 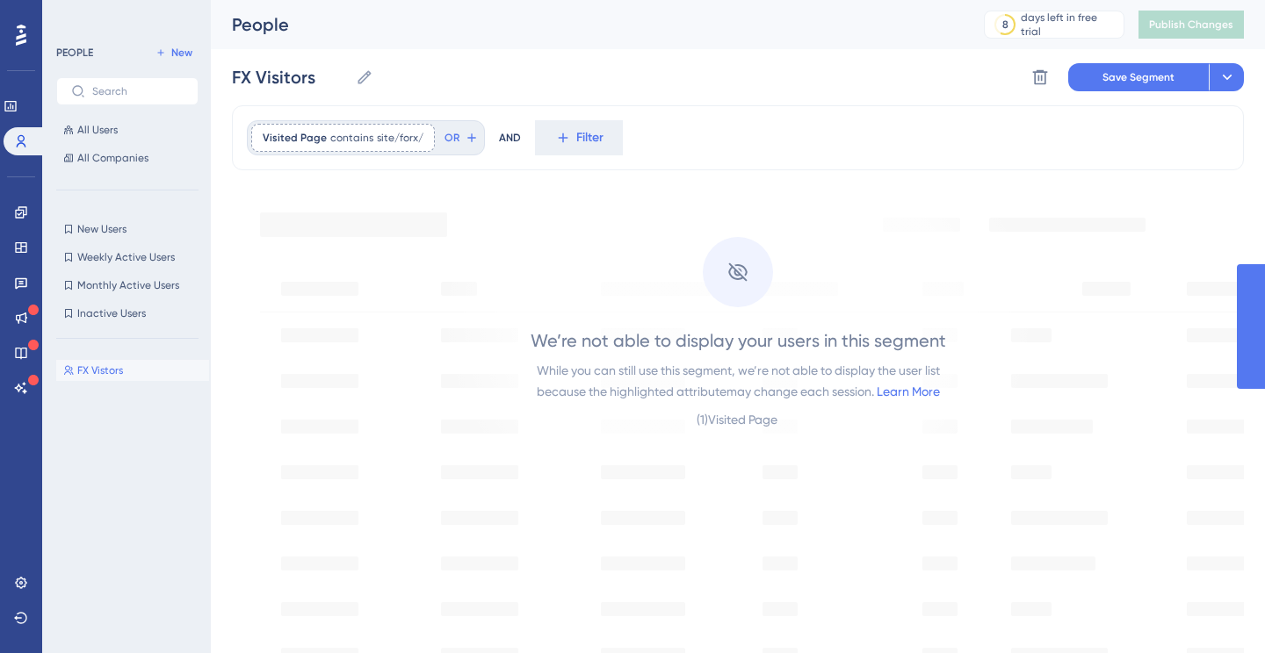 I want to click on div: ( 1 ) Visited Page, so click(x=738, y=420).